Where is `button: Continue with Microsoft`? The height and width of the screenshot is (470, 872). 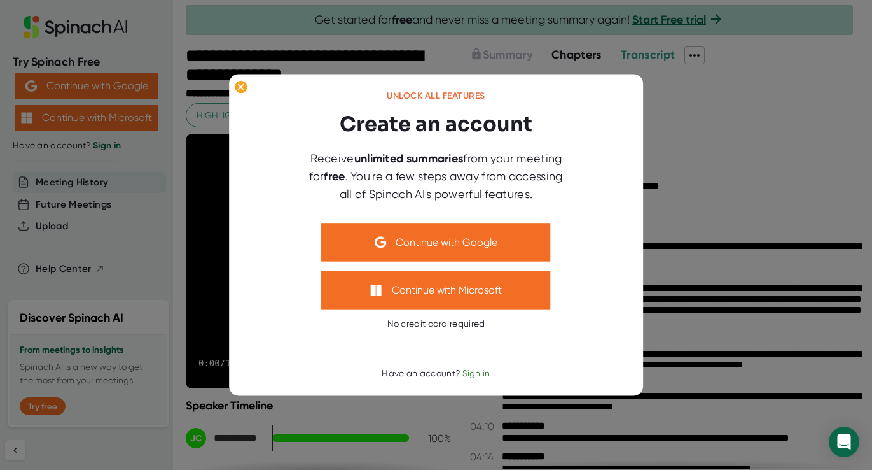
button: Continue with Microsoft is located at coordinates (436, 290).